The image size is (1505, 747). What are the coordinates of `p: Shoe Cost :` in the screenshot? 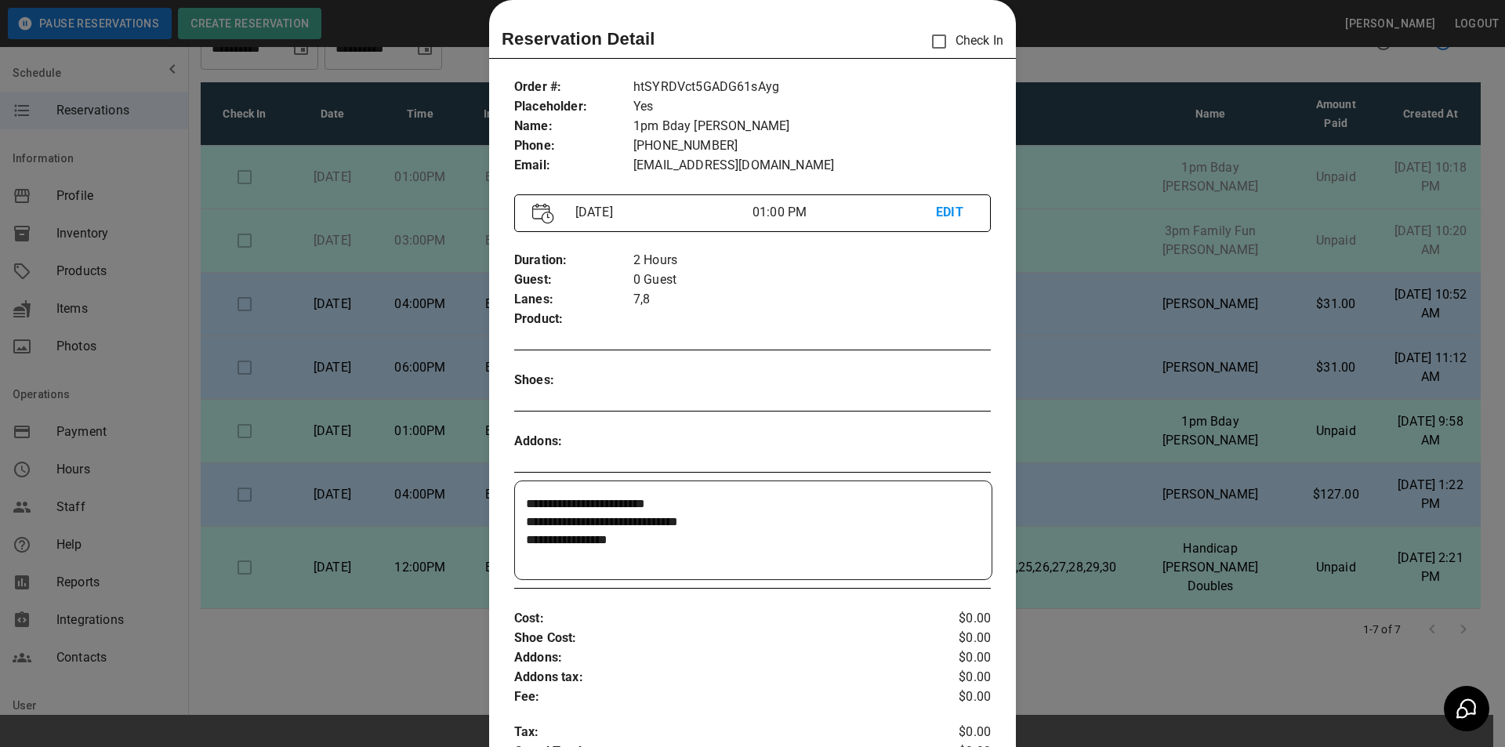 It's located at (713, 638).